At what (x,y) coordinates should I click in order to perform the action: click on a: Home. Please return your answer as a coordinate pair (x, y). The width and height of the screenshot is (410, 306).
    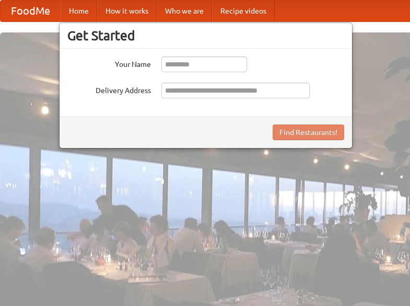
    Looking at the image, I should click on (79, 11).